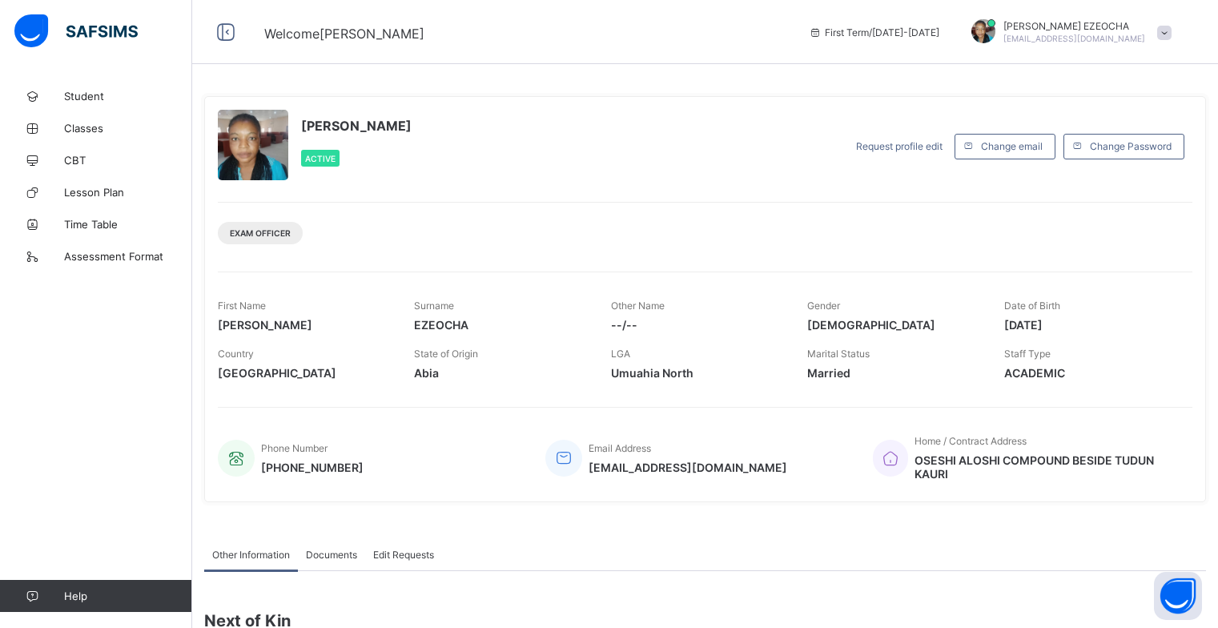 This screenshot has height=628, width=1218. What do you see at coordinates (1178, 596) in the screenshot?
I see `button: Open asap` at bounding box center [1178, 596].